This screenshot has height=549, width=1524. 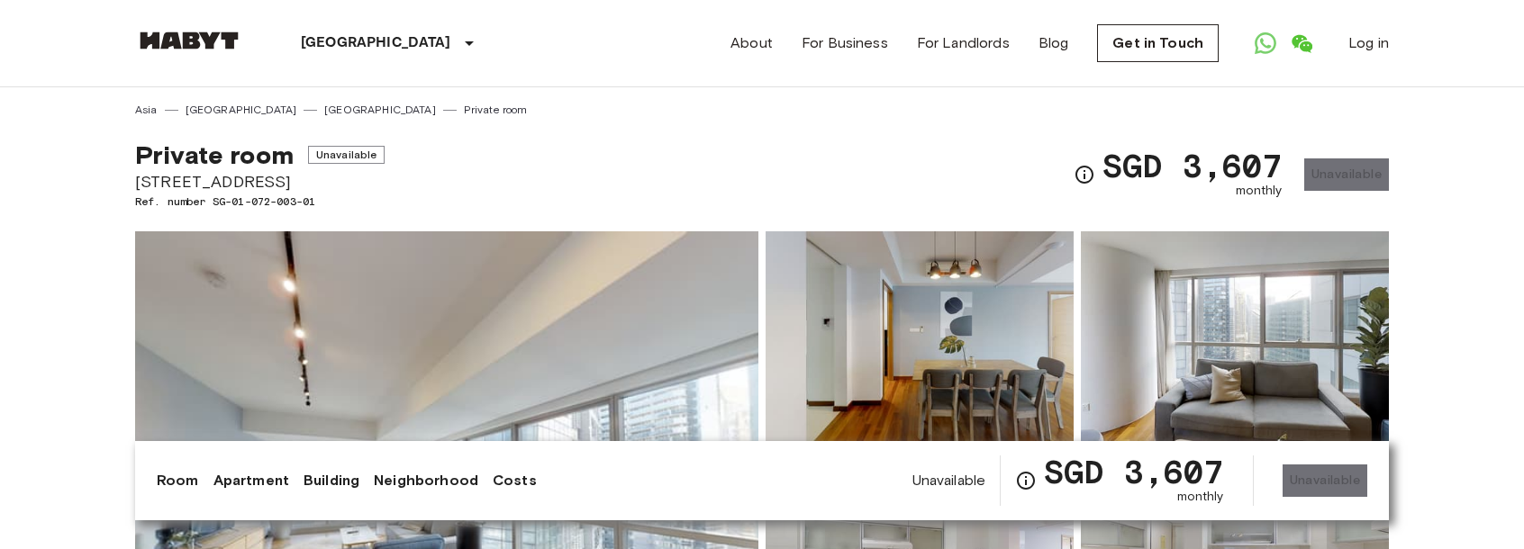 What do you see at coordinates (495, 110) in the screenshot?
I see `a: Private room` at bounding box center [495, 110].